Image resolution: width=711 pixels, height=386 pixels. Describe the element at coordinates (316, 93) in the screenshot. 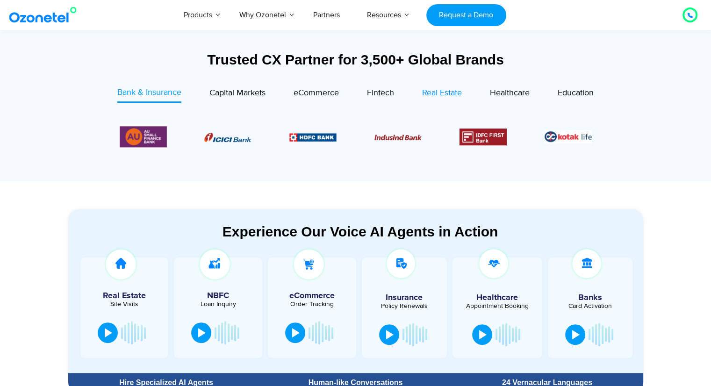

I see `span: eCommerce` at that location.